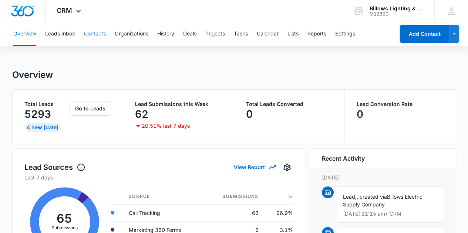 The image size is (468, 233). Describe the element at coordinates (278, 213) in the screenshot. I see `td: 96.9%` at that location.